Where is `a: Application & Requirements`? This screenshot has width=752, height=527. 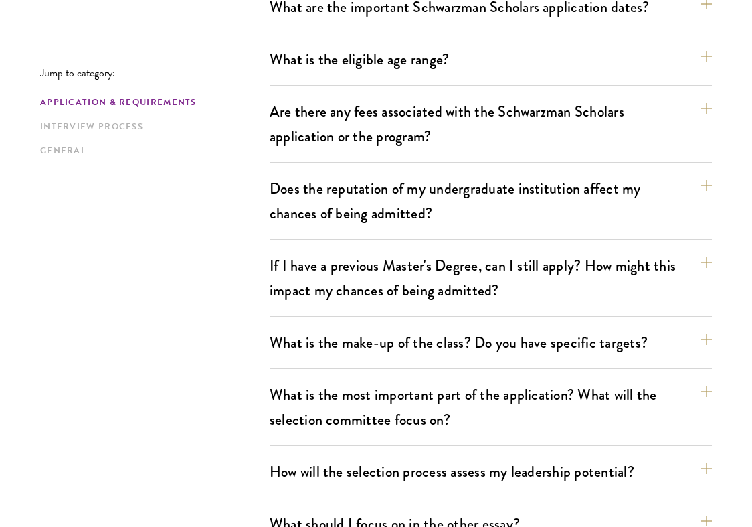 a: Application & Requirements is located at coordinates (151, 102).